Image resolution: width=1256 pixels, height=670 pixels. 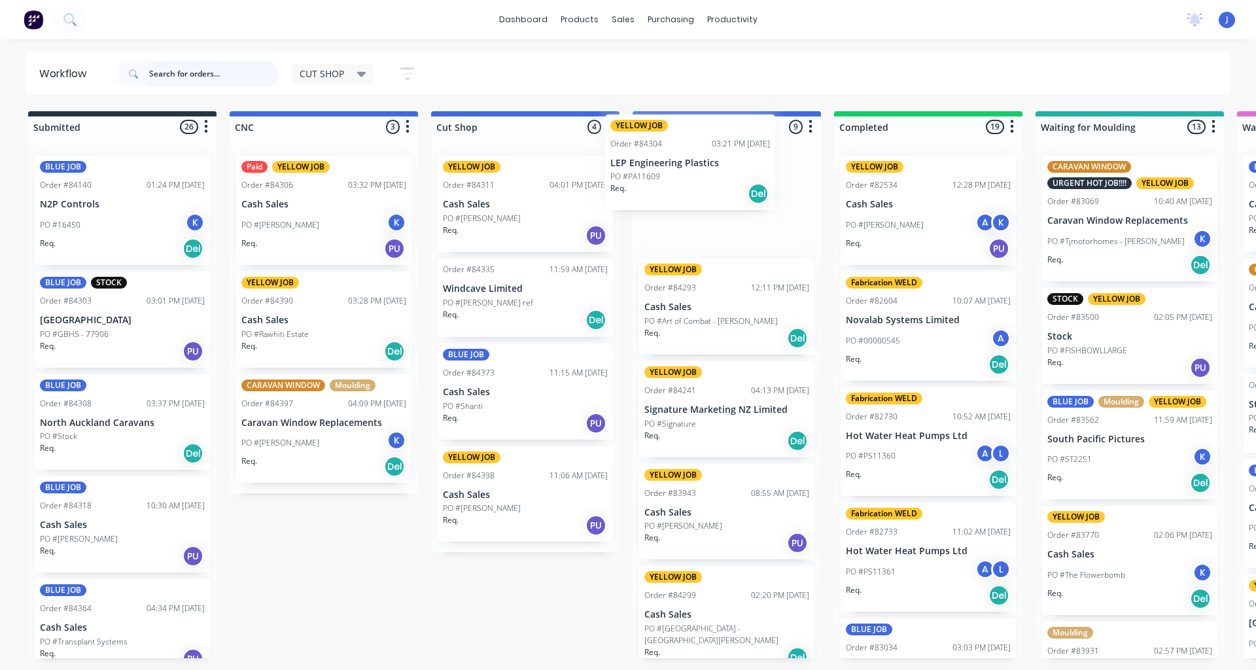 I want to click on input: Search for orders..., so click(x=214, y=74).